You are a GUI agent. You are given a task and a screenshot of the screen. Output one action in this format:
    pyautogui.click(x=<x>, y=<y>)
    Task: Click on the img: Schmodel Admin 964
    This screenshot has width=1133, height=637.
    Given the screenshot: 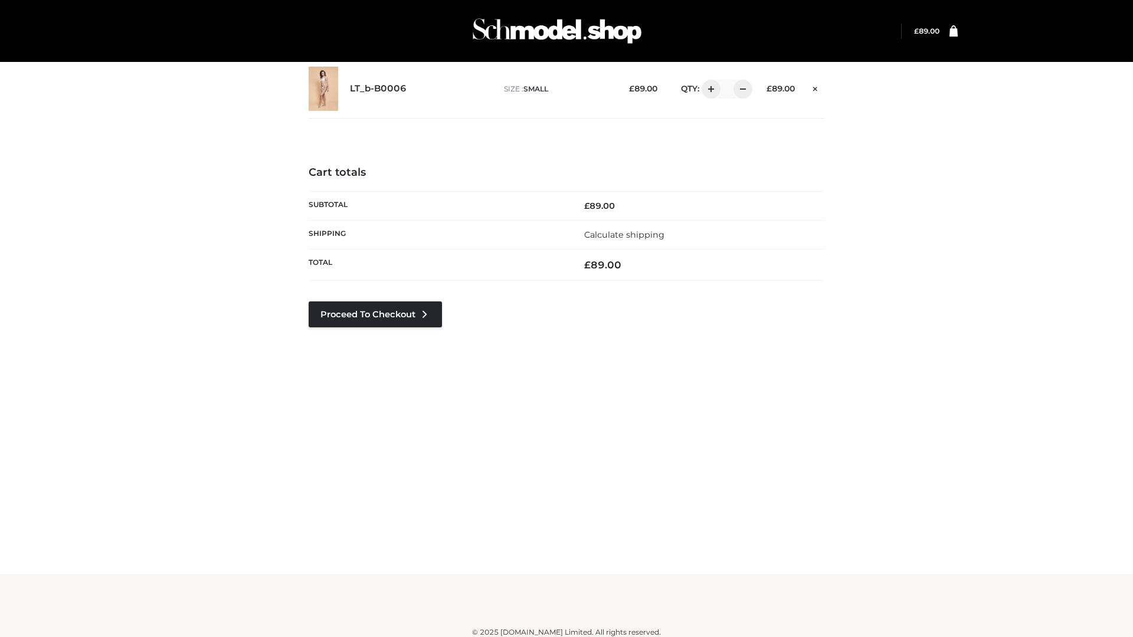 What is the action you would take?
    pyautogui.click(x=557, y=31)
    